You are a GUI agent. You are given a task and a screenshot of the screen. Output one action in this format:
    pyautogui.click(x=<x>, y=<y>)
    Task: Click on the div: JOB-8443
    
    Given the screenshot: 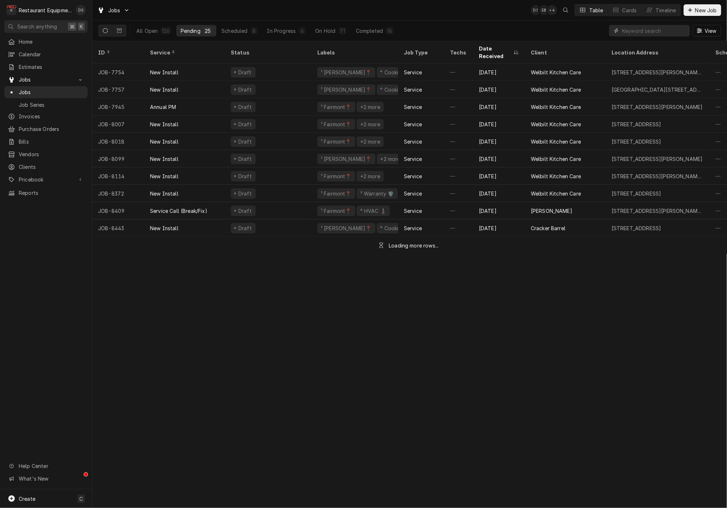 What is the action you would take?
    pyautogui.click(x=118, y=228)
    